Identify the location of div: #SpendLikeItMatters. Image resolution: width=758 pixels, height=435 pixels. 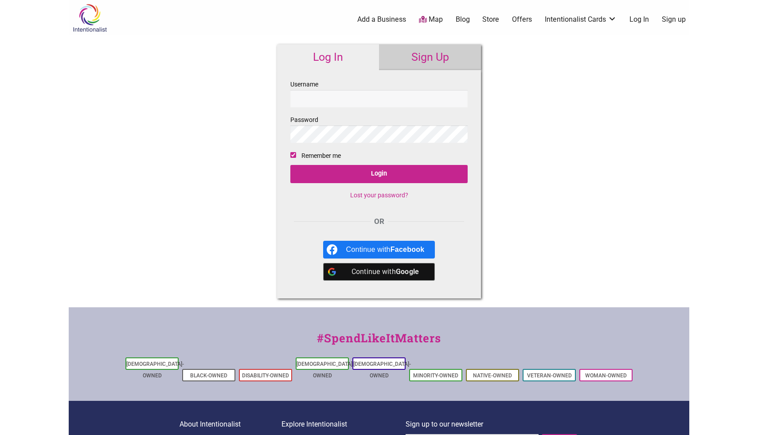
(379, 342).